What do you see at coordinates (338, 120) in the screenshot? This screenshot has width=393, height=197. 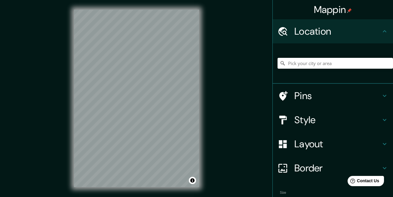 I see `h4: Style` at bounding box center [338, 120].